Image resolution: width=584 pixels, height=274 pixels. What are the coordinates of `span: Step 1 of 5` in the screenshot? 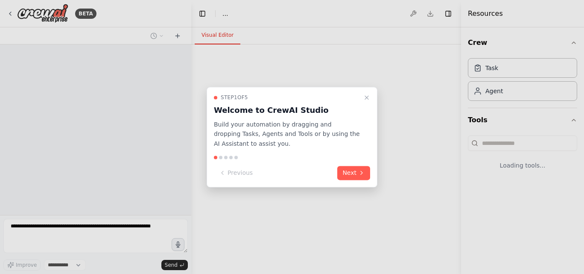 It's located at (234, 97).